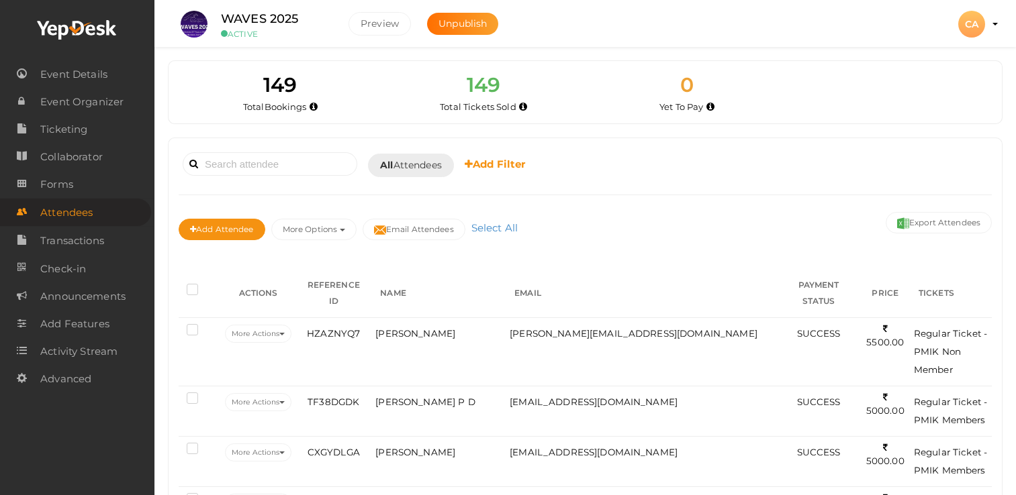 The height and width of the screenshot is (495, 1016). What do you see at coordinates (82, 102) in the screenshot?
I see `span: Event Organizer` at bounding box center [82, 102].